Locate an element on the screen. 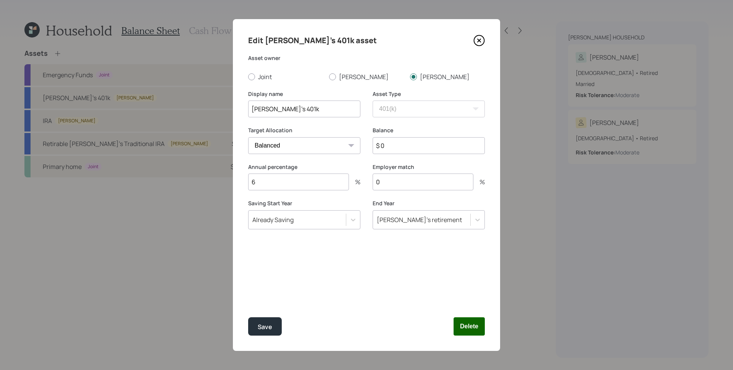 The width and height of the screenshot is (733, 370). label: Annual percentage is located at coordinates (304, 167).